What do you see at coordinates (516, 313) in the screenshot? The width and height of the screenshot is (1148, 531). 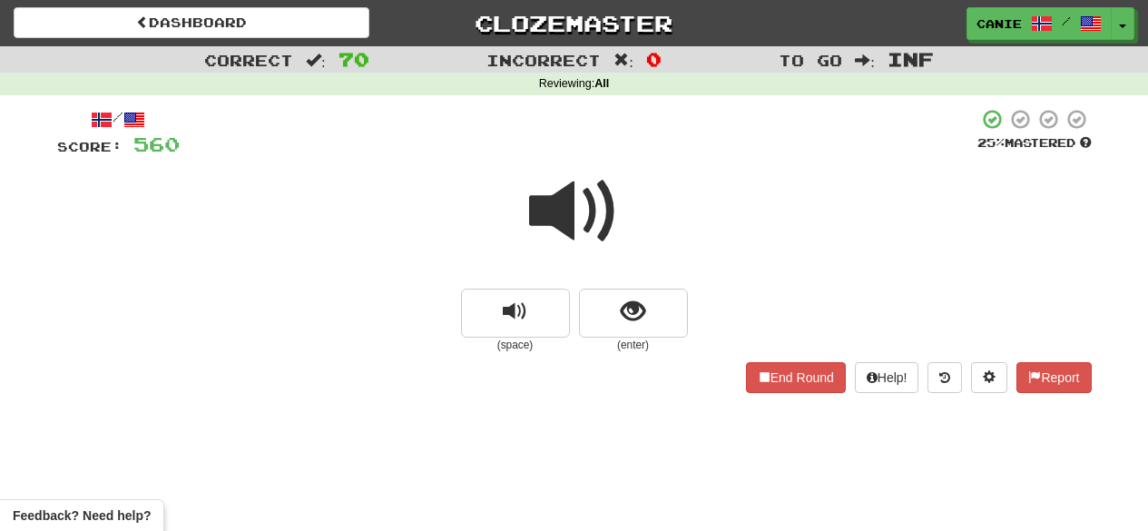 I see `button: replay audio` at bounding box center [516, 313].